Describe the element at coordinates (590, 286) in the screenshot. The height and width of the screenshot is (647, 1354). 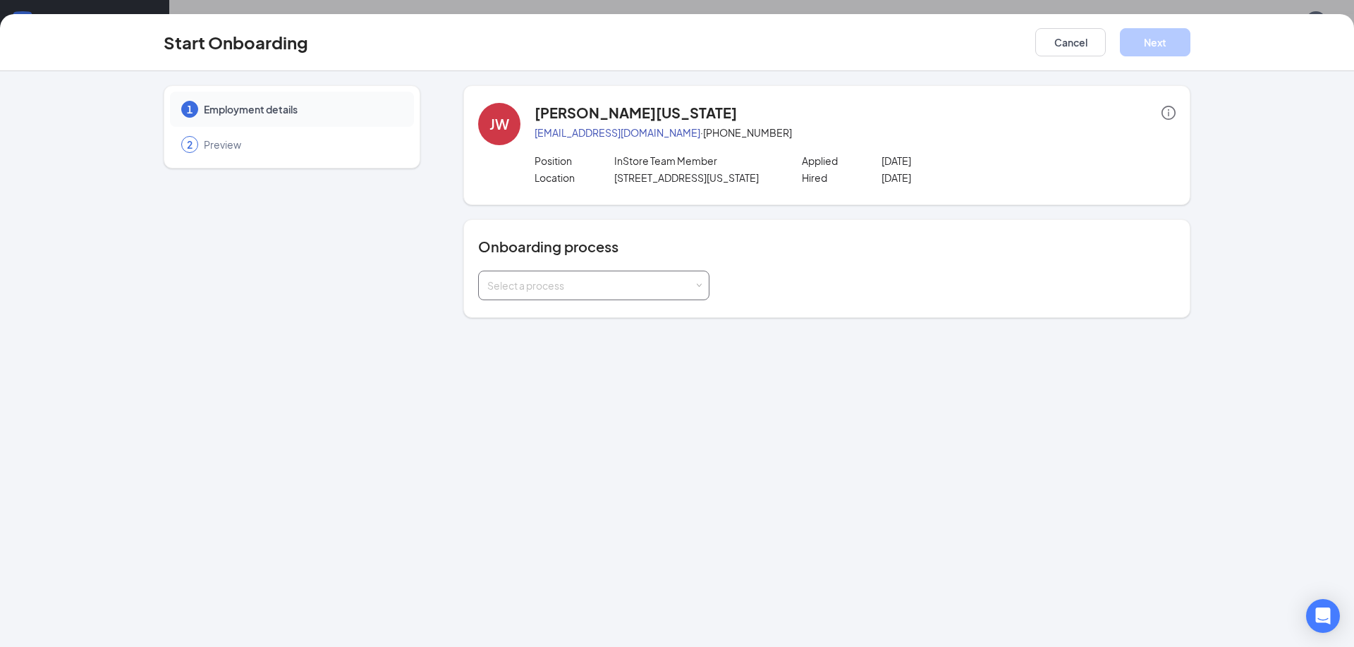
I see `div: Select a process` at that location.